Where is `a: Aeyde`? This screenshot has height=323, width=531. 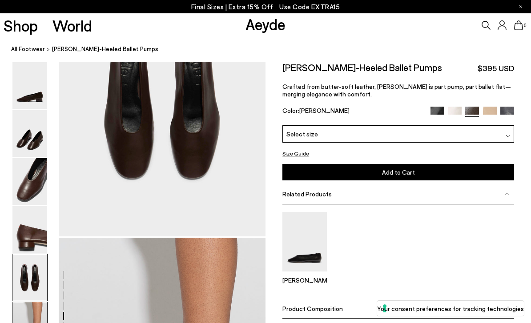 a: Aeyde is located at coordinates (266, 24).